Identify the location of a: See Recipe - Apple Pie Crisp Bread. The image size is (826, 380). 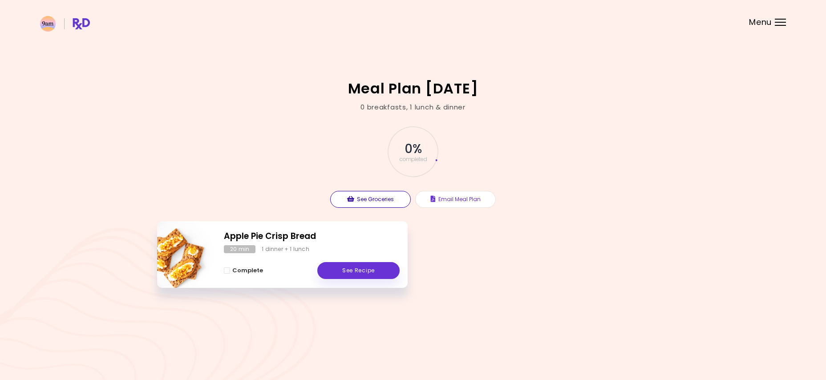
(358, 271).